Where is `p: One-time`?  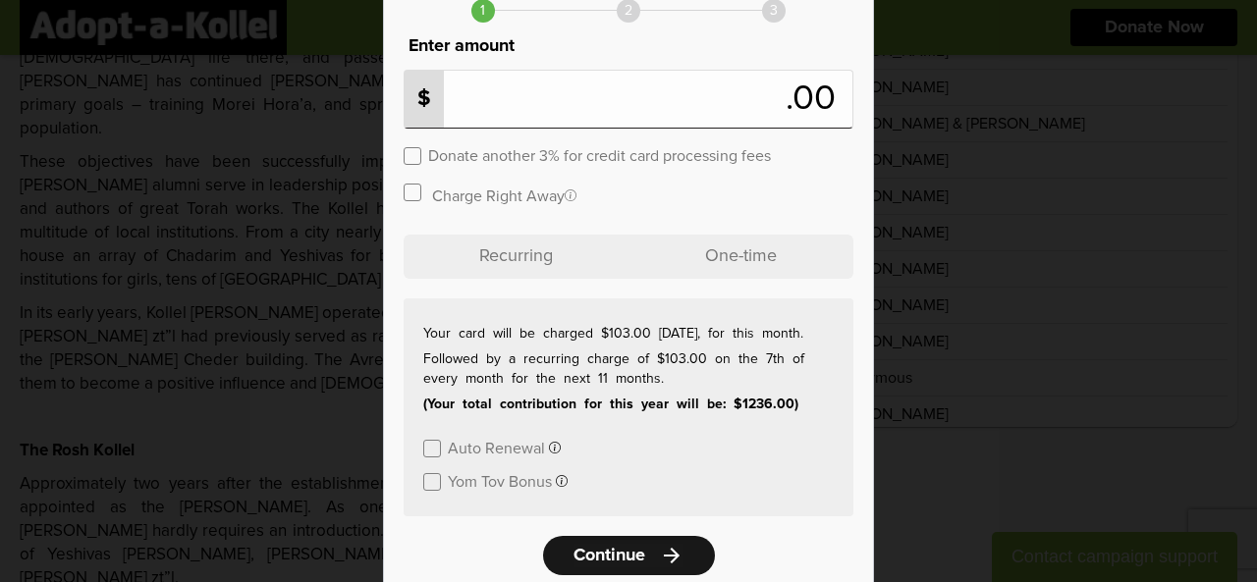
p: One-time is located at coordinates (741, 256).